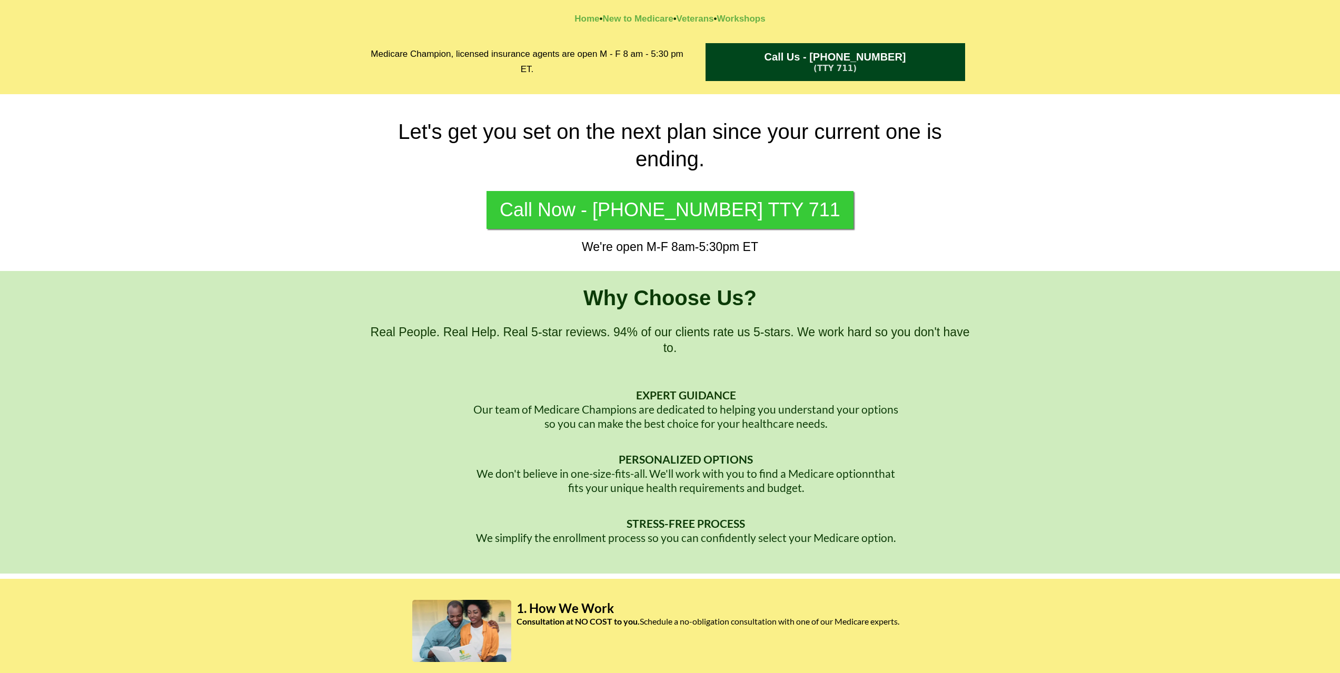 This screenshot has height=673, width=1340. I want to click on a: Veterans, so click(695, 18).